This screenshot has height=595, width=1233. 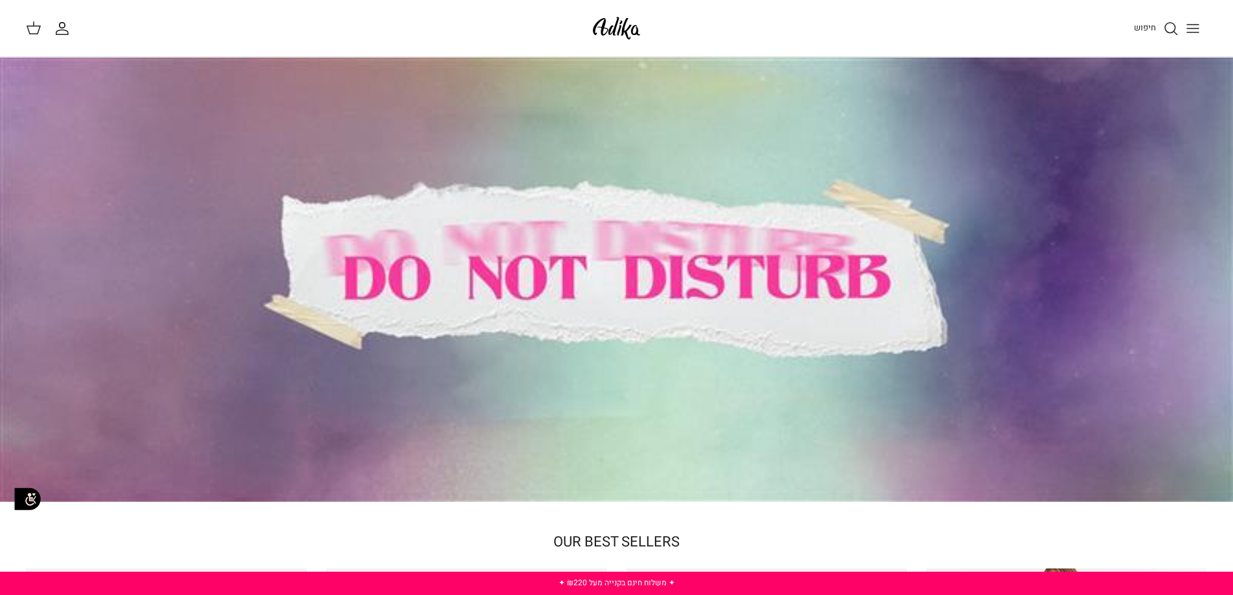 I want to click on span: חיפוש, so click(x=1145, y=27).